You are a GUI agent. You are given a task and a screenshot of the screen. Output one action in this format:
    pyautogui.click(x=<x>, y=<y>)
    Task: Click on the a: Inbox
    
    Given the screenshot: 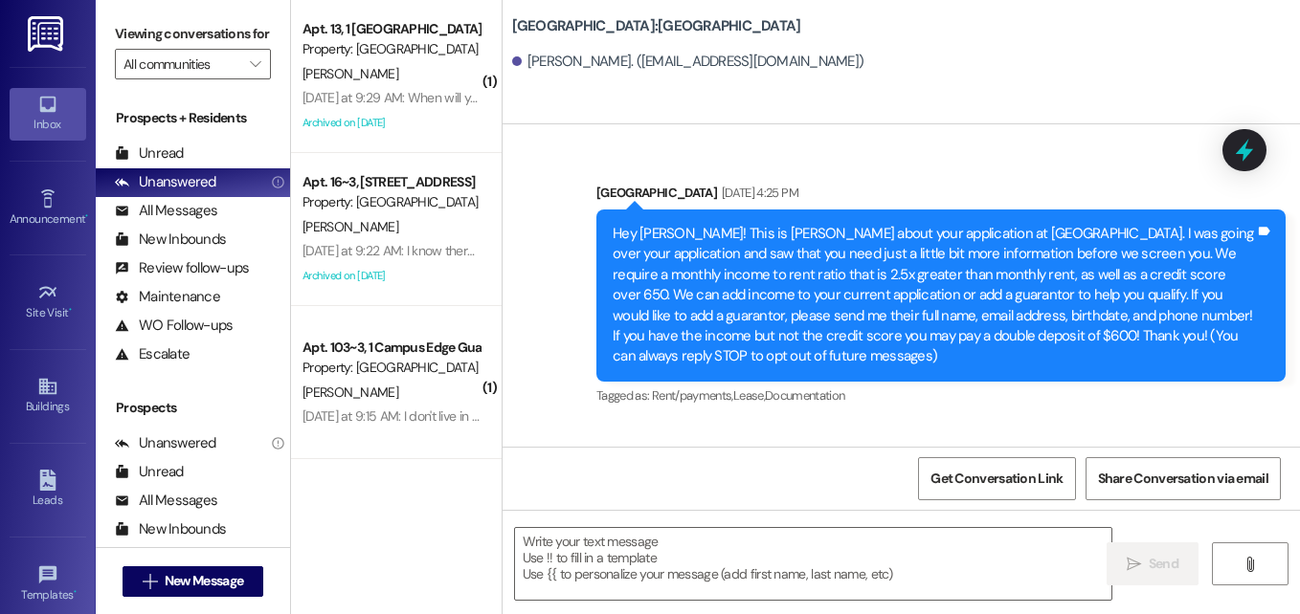 What is the action you would take?
    pyautogui.click(x=48, y=114)
    